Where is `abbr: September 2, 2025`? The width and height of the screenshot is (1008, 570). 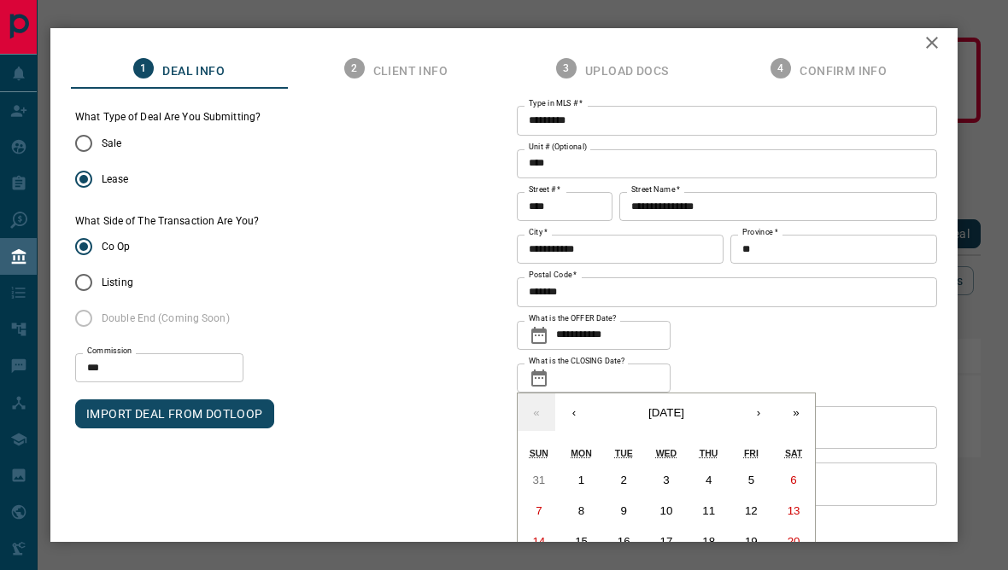 abbr: September 2, 2025 is located at coordinates (623, 480).